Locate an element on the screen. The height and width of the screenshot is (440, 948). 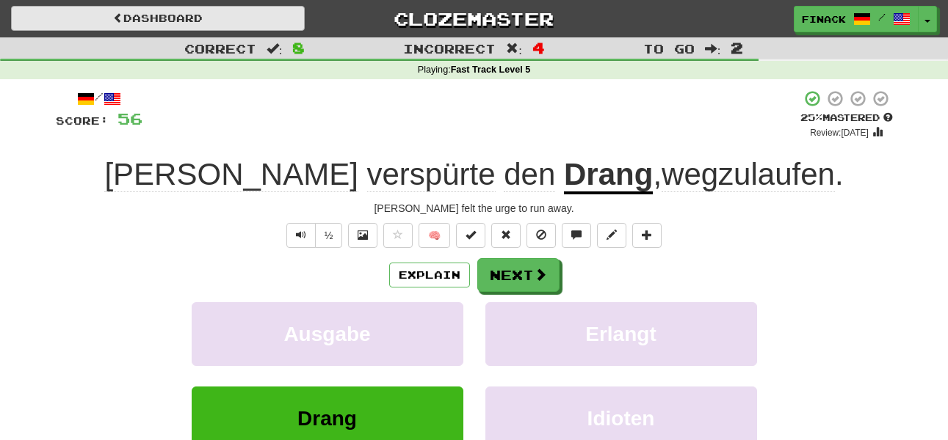
span: verspürte is located at coordinates (431, 175).